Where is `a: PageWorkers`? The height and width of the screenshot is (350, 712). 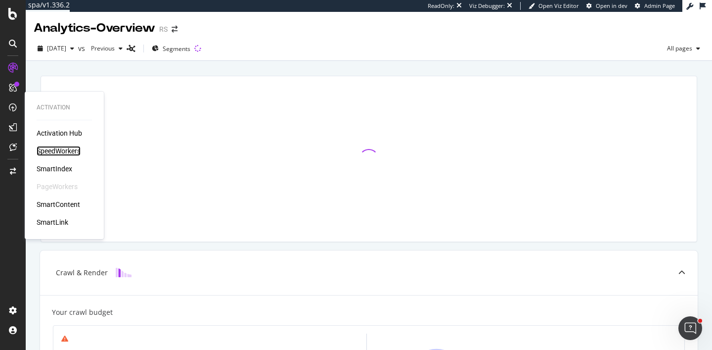
a: PageWorkers is located at coordinates (57, 186).